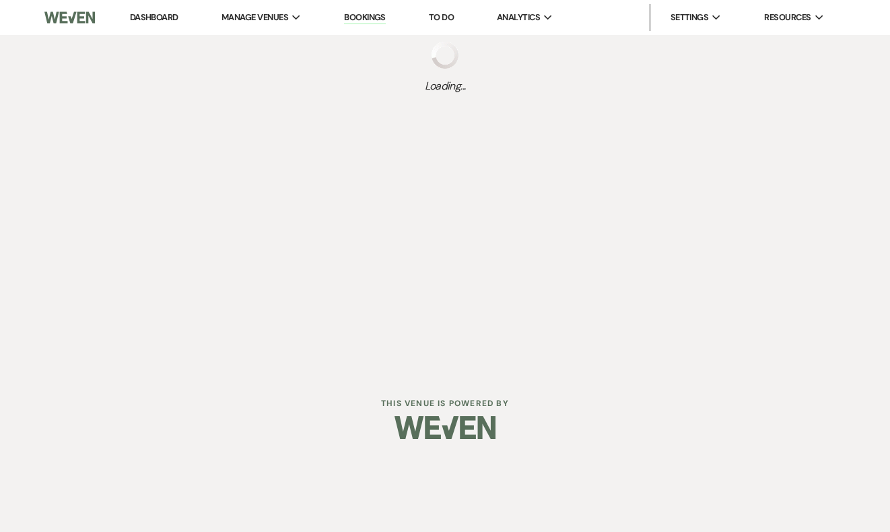  I want to click on a: To Do, so click(441, 17).